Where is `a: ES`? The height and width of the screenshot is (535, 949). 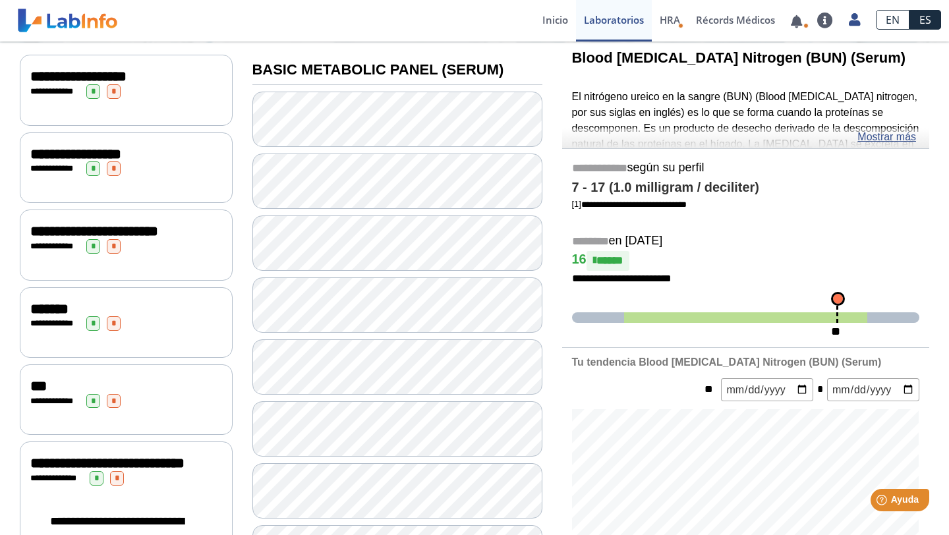 a: ES is located at coordinates (926, 20).